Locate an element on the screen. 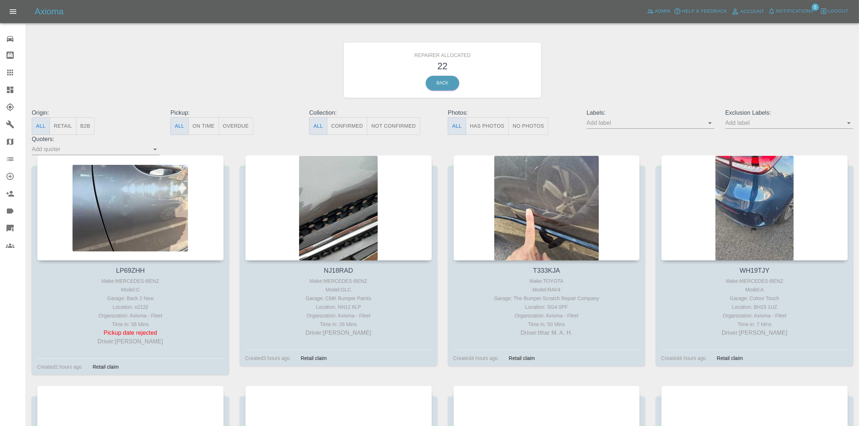 Image resolution: width=859 pixels, height=426 pixels. span: 5 is located at coordinates (816, 7).